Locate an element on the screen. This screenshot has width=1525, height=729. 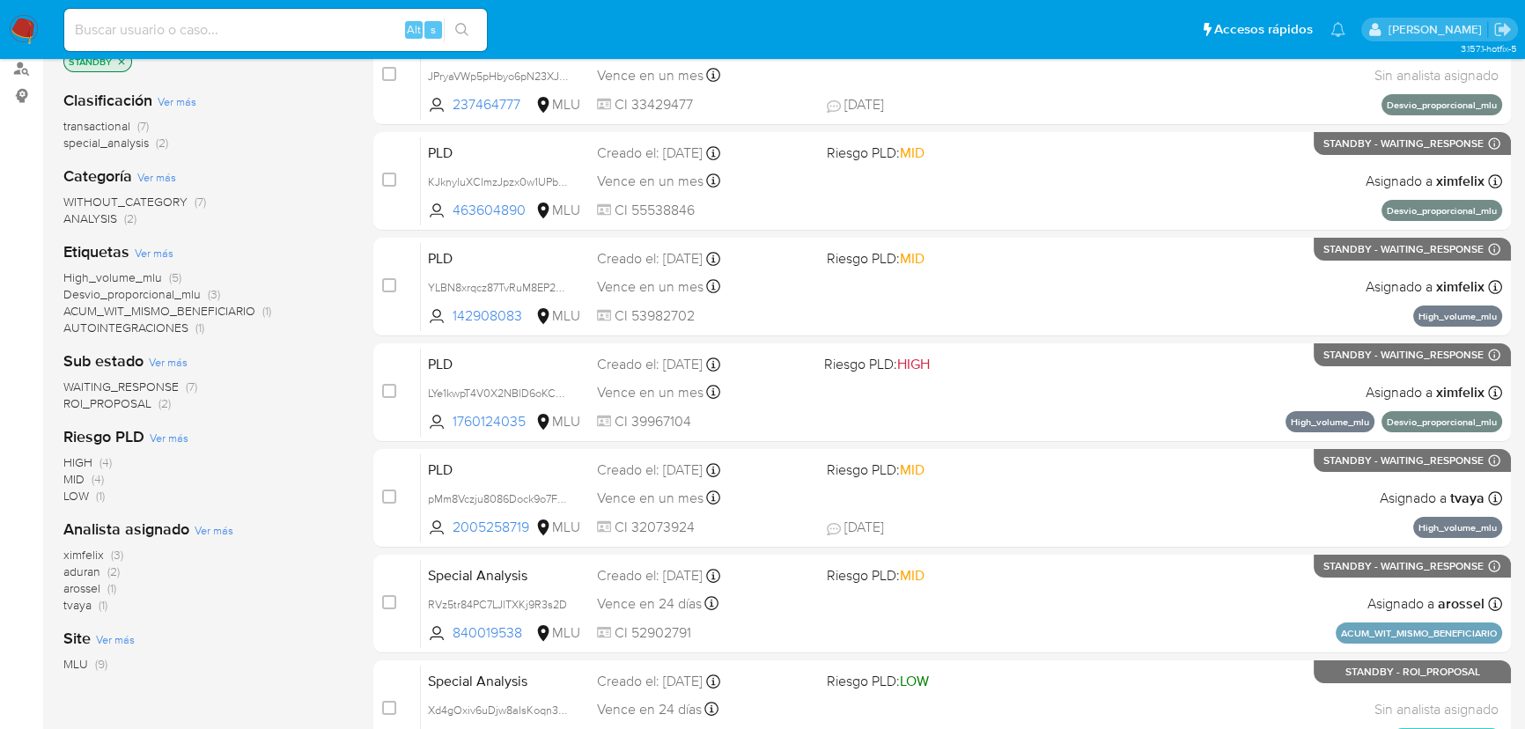
span: s is located at coordinates (433, 29).